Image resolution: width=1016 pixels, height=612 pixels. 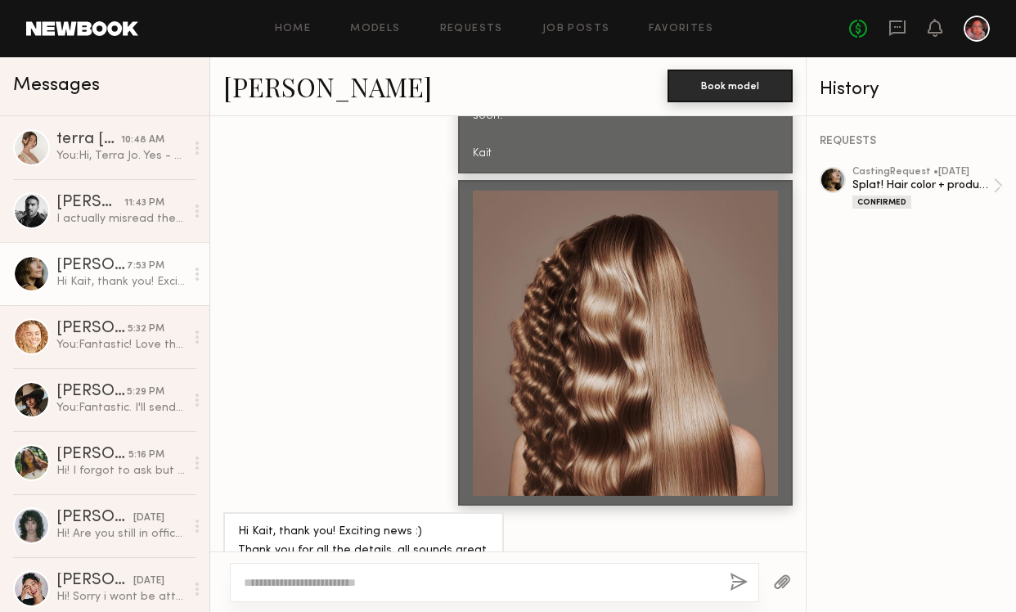 What do you see at coordinates (293, 29) in the screenshot?
I see `a: Home` at bounding box center [293, 29].